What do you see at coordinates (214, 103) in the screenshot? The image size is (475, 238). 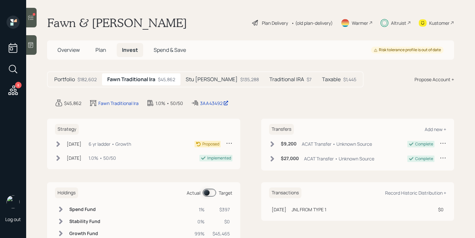 I see `div: 3AA43492` at bounding box center [214, 103].